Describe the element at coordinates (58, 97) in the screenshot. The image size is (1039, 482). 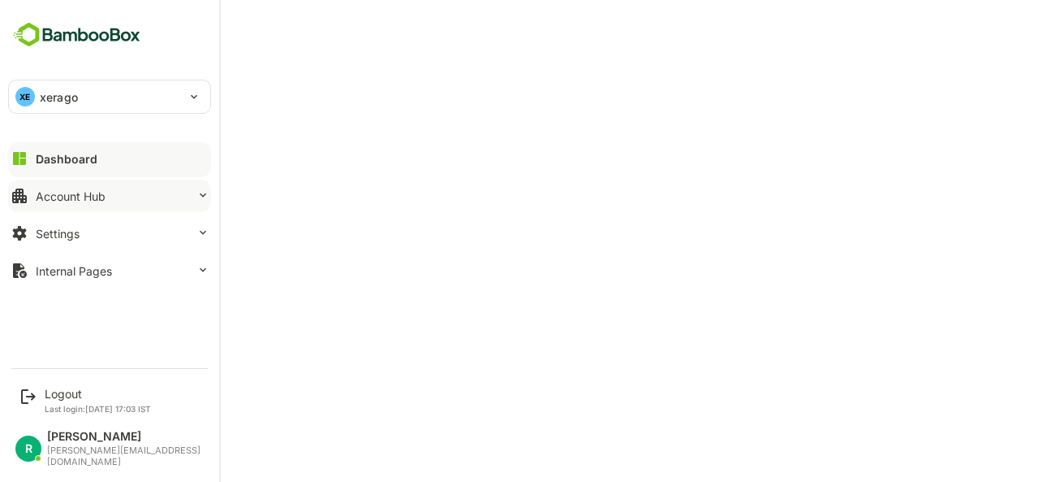
I see `p: xerago` at that location.